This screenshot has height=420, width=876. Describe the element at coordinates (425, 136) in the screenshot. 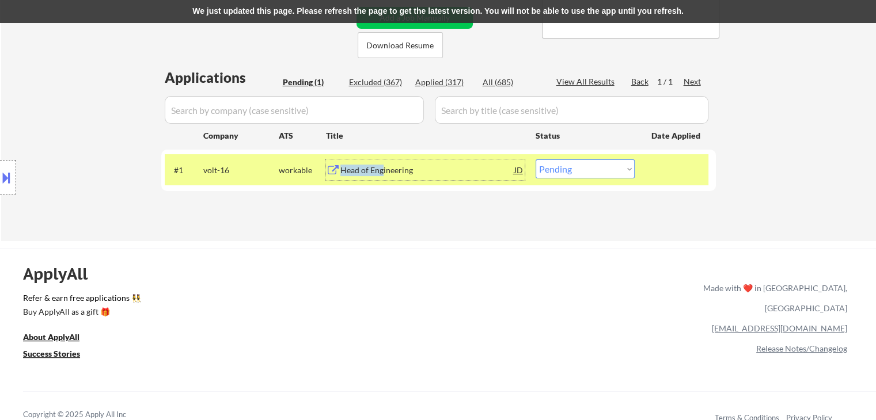

I see `div: Title` at that location.